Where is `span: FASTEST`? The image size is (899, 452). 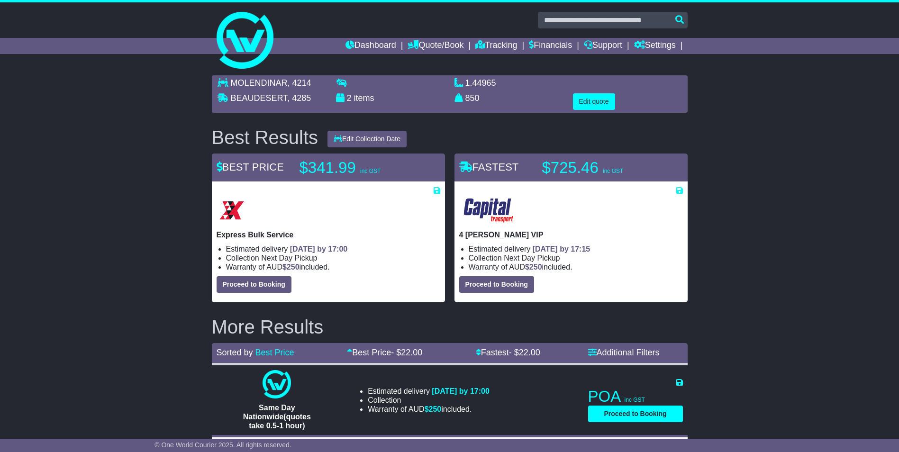 span: FASTEST is located at coordinates (489, 167).